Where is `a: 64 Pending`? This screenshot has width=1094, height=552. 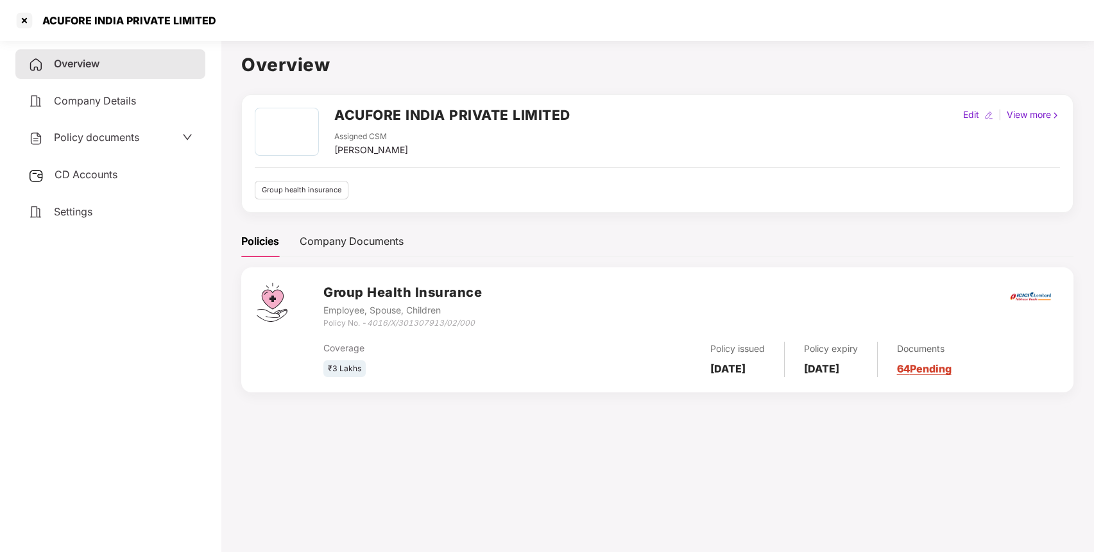 a: 64 Pending is located at coordinates (924, 369).